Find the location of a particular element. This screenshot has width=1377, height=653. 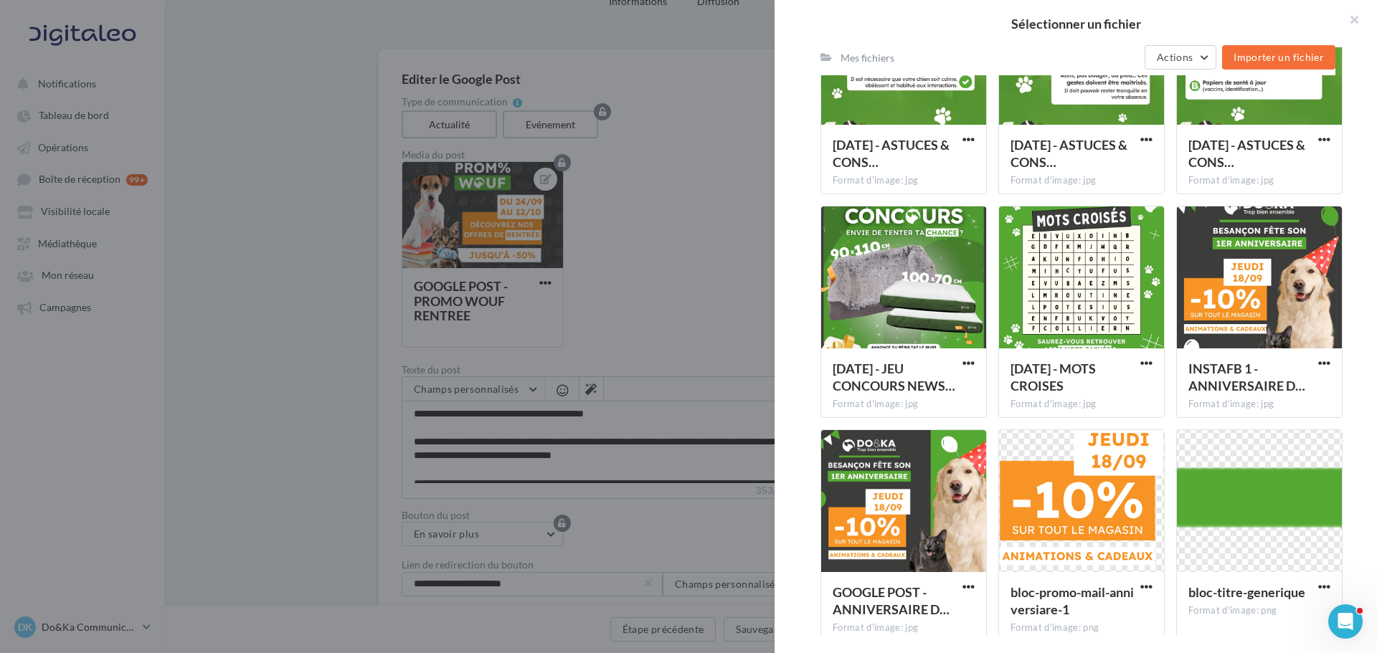

span: INSTAFB 1 - ANNIVERSAIRE DO&KA is located at coordinates (1246, 377).